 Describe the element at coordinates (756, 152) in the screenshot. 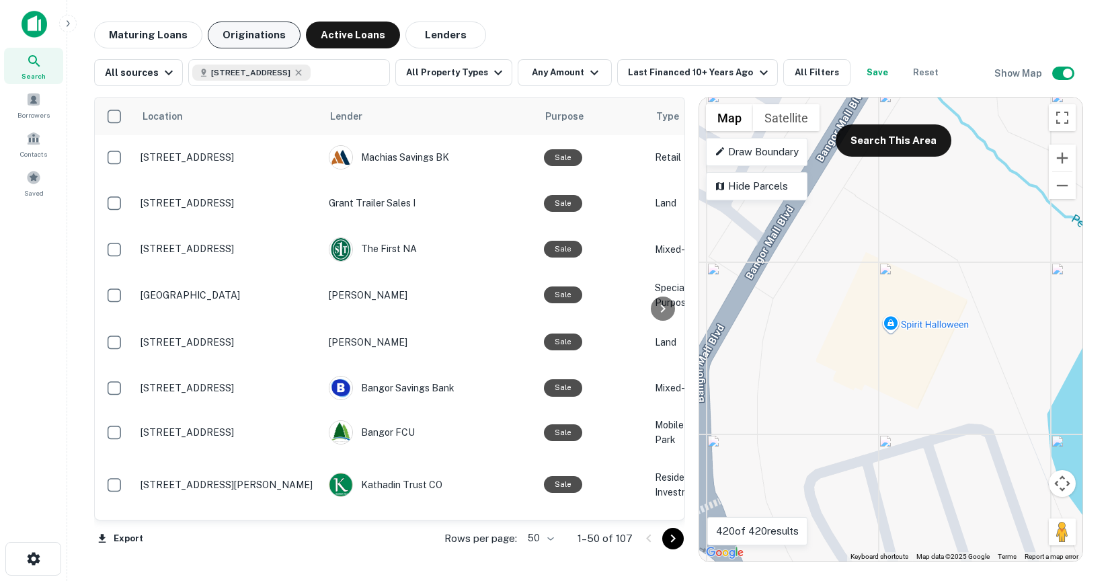

I see `p: Draw Boundary` at that location.